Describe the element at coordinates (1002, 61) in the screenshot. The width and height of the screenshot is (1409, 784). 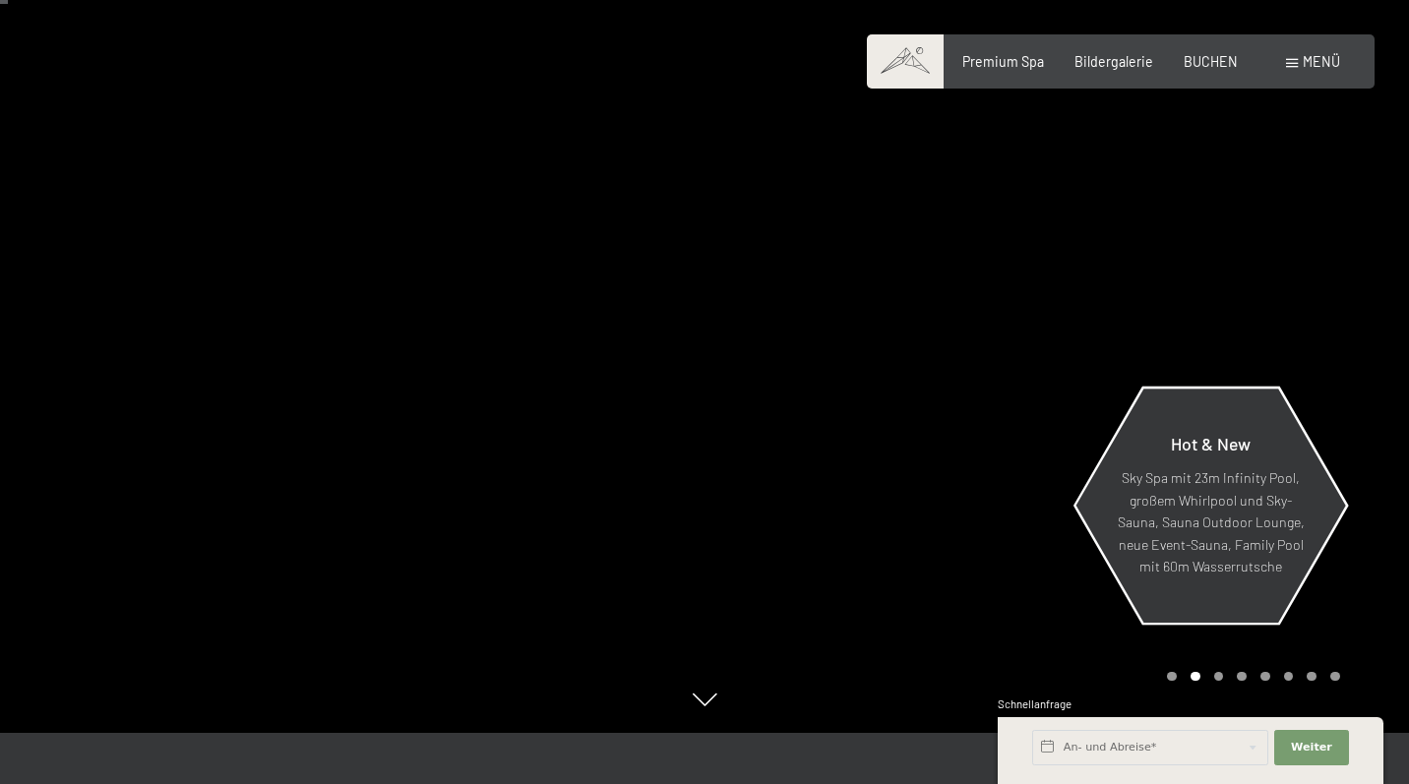
I see `a: Premium Spa` at that location.